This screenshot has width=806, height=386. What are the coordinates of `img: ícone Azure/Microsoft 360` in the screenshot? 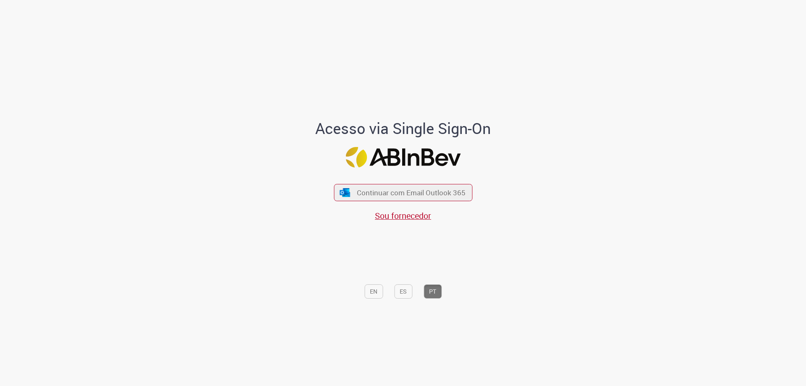 It's located at (345, 192).